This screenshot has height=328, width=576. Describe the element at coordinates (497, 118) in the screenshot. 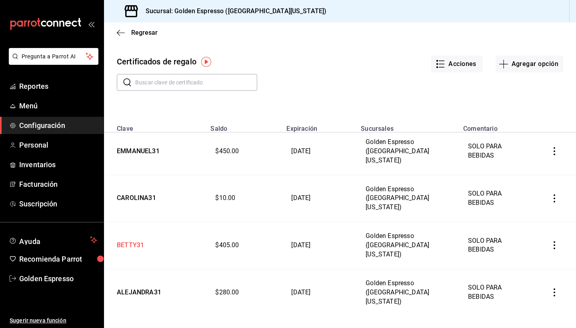

I see `th: Comentario` at that location.